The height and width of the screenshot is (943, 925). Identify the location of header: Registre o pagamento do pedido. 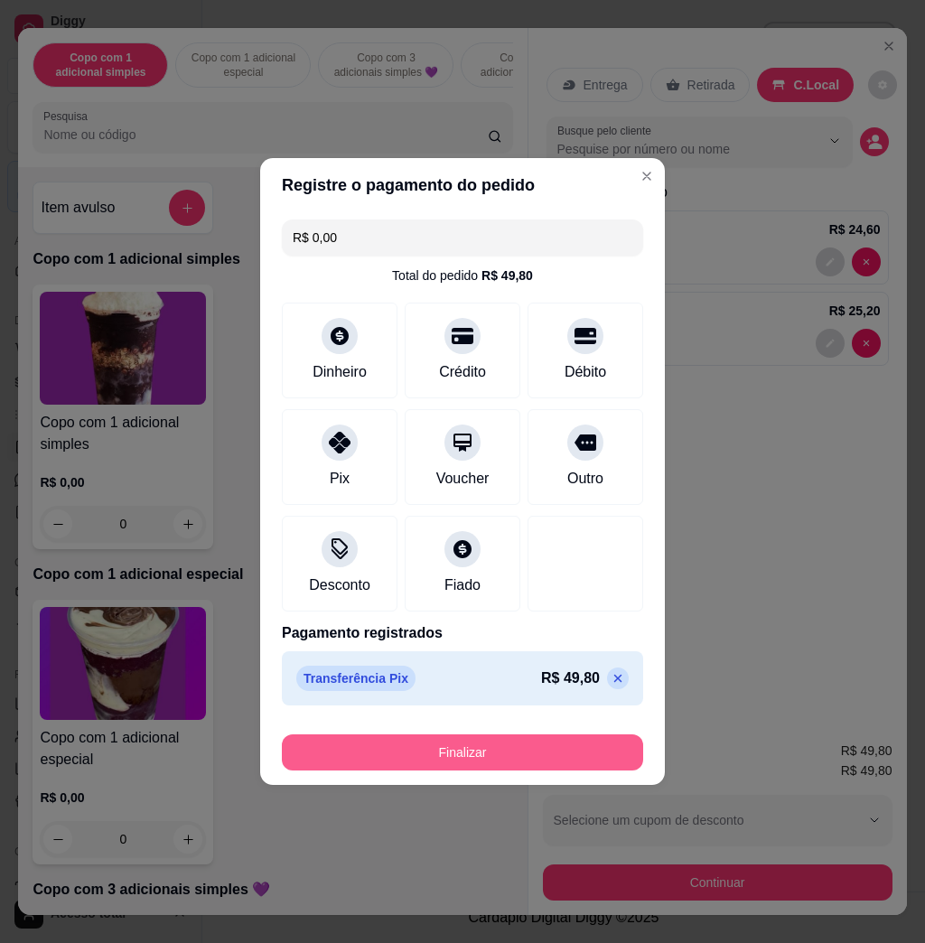
(462, 185).